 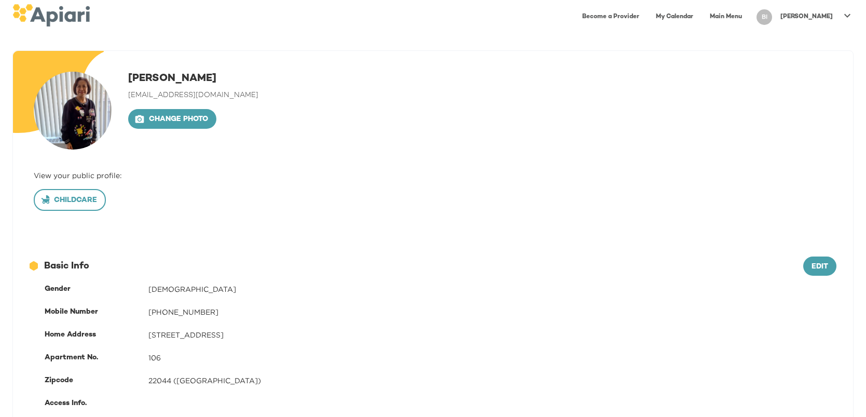 What do you see at coordinates (416, 266) in the screenshot?
I see `div: Basic Info` at bounding box center [416, 266].